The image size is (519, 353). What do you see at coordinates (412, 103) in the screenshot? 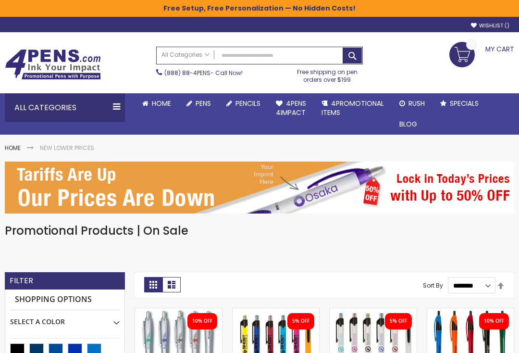
I see `a: Rush` at bounding box center [412, 103].